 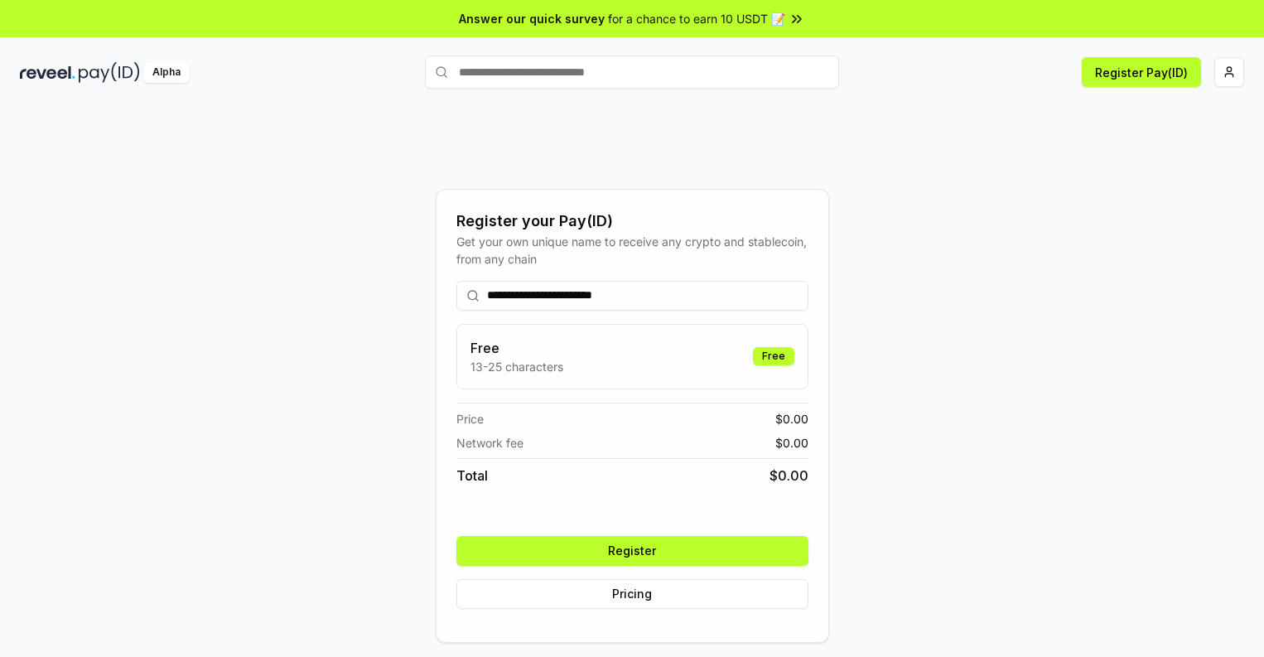 What do you see at coordinates (1141, 72) in the screenshot?
I see `button: Register Pay(ID)` at bounding box center [1141, 72].